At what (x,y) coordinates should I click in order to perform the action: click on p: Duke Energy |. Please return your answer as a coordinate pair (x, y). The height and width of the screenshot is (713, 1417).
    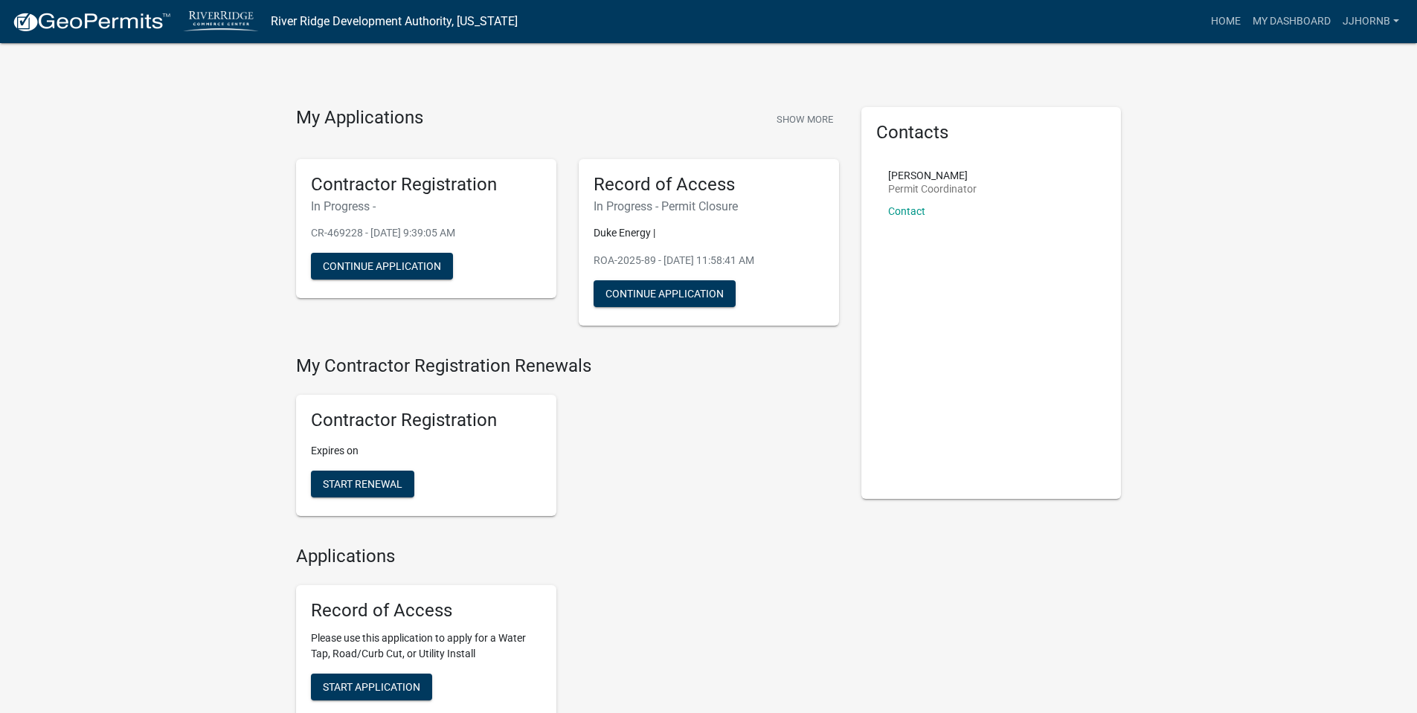
    Looking at the image, I should click on (709, 233).